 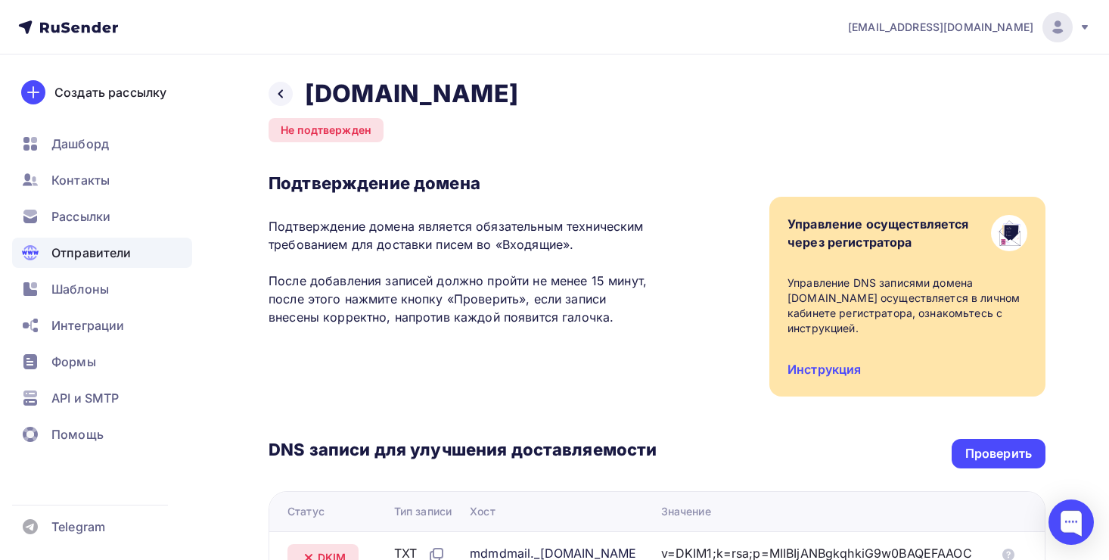 What do you see at coordinates (92, 253) in the screenshot?
I see `span: Отправители` at bounding box center [92, 253].